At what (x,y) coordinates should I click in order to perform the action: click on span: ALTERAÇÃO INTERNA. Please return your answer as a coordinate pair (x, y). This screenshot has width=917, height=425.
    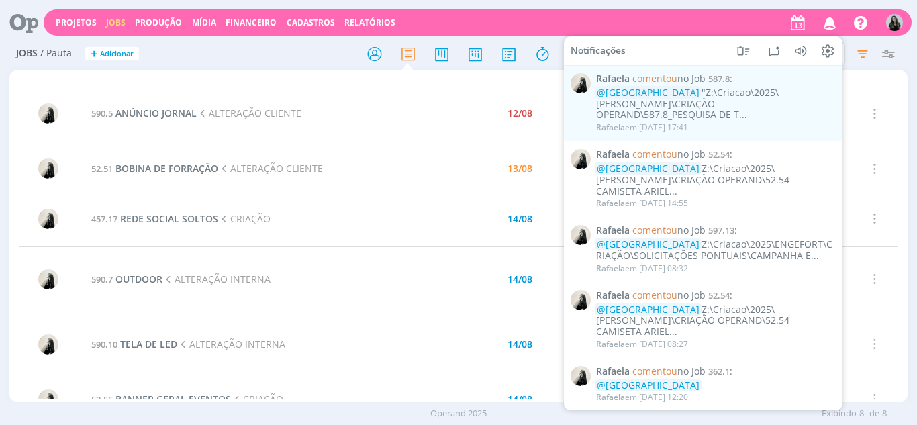
    Looking at the image, I should click on (231, 344).